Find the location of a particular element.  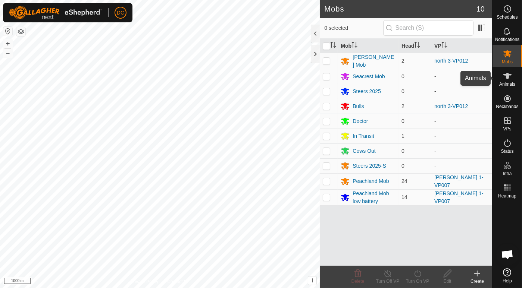

span: 24 is located at coordinates (404, 181).